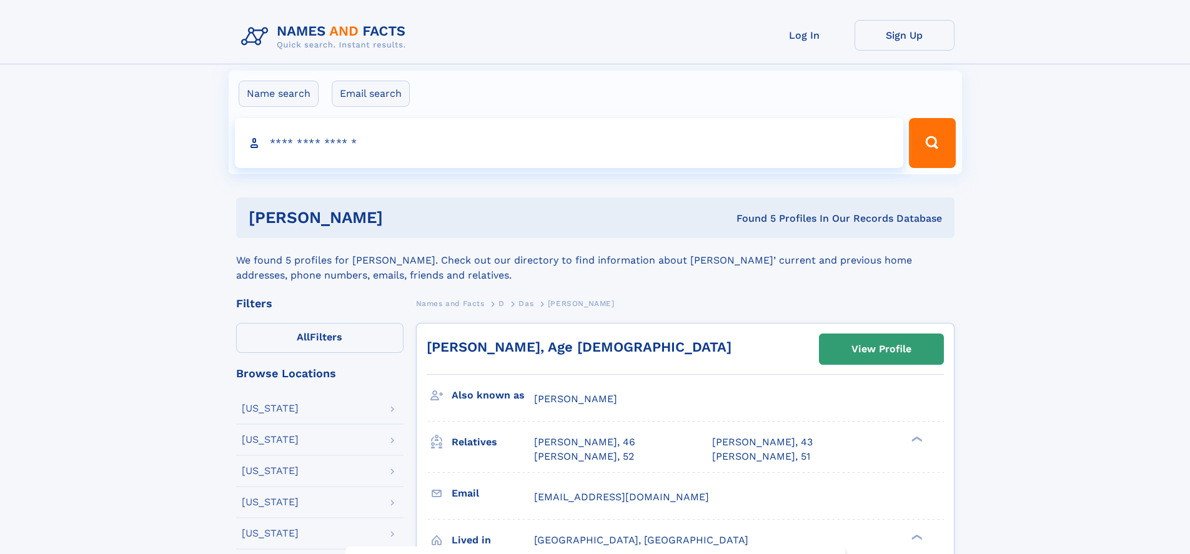  Describe the element at coordinates (751, 219) in the screenshot. I see `div: Found 5 Profiles In Our Records Database` at that location.